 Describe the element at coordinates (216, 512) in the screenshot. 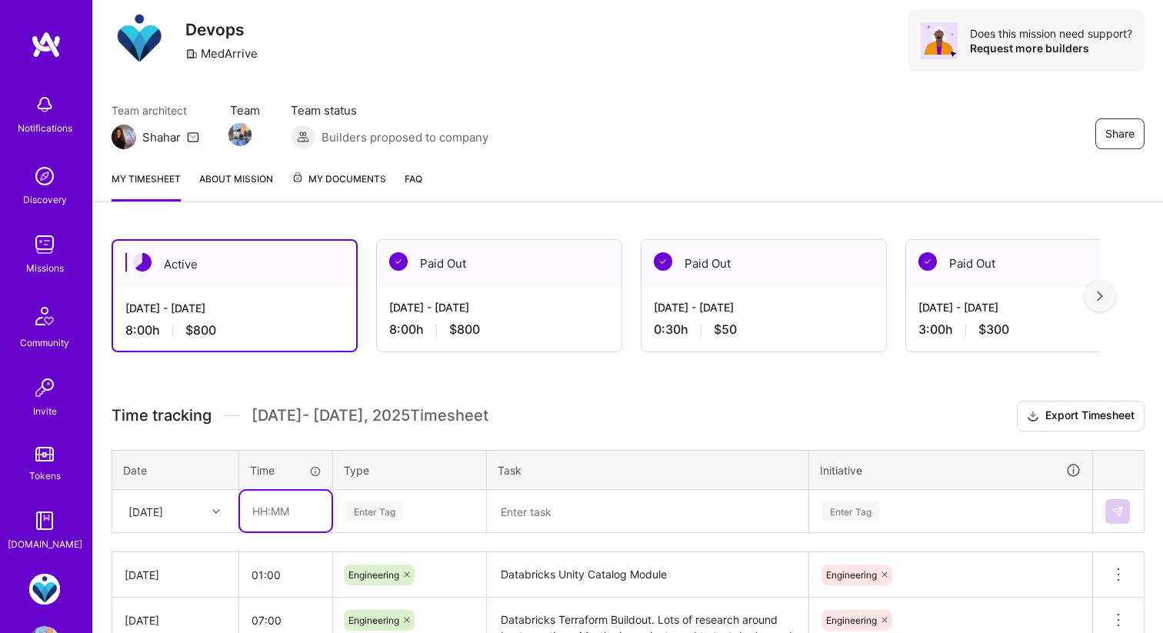

I see `i: icon Chevron` at that location.